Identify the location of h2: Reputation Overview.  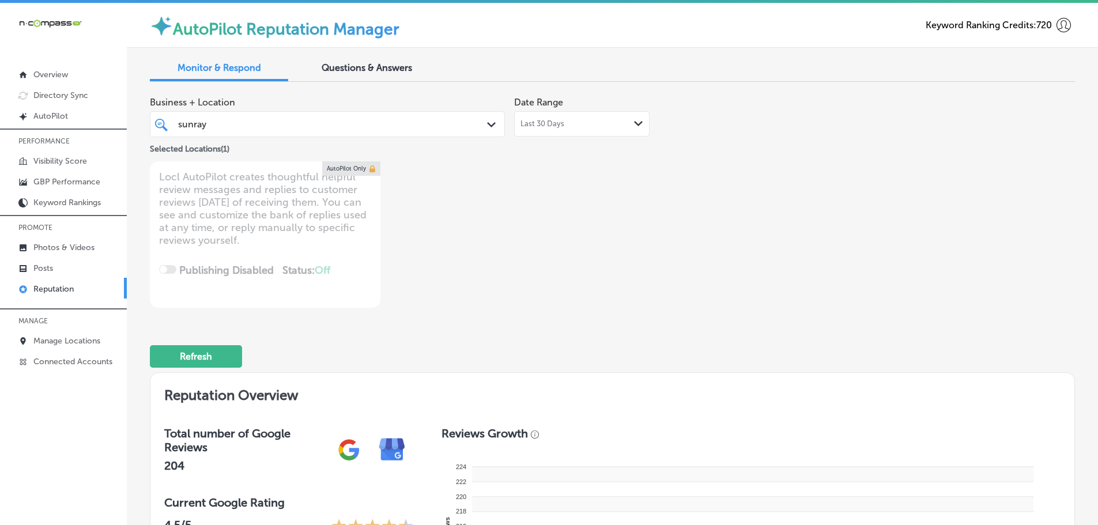
(612, 393).